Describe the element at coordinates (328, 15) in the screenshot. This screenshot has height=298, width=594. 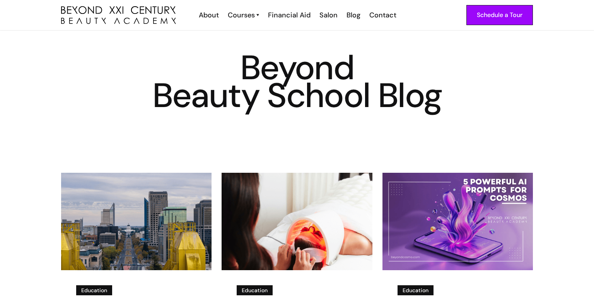
I see `a: Salon` at that location.